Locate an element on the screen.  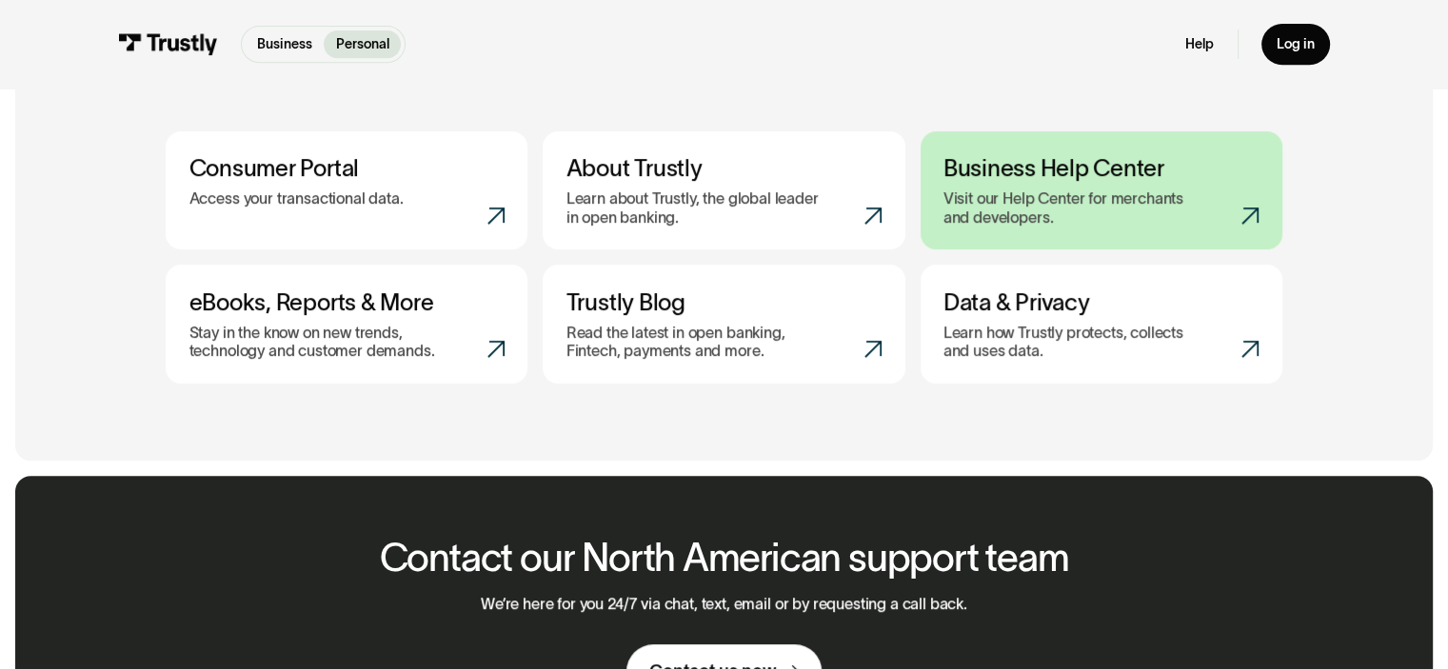
a: Consumer PortalAccess your transactional data. is located at coordinates (346, 190).